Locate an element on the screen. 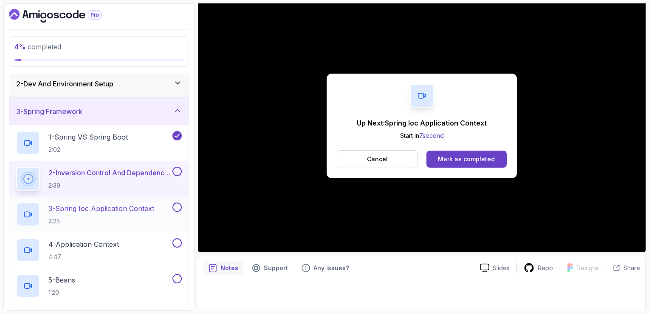 Image resolution: width=649 pixels, height=314 pixels. p: Designs is located at coordinates (588, 268).